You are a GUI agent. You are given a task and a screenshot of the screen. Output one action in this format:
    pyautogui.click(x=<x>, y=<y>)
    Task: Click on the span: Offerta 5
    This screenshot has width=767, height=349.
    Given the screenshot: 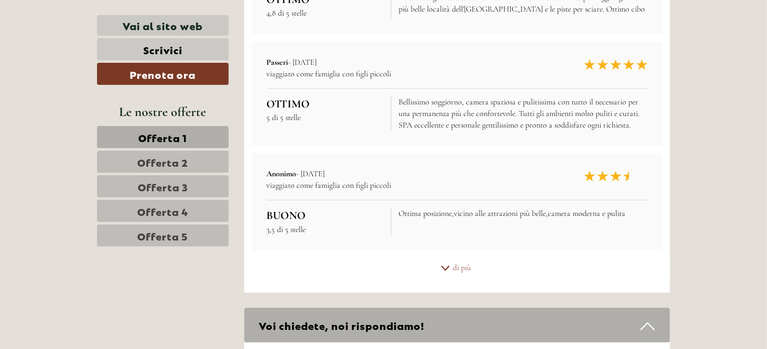 What is the action you would take?
    pyautogui.click(x=163, y=236)
    